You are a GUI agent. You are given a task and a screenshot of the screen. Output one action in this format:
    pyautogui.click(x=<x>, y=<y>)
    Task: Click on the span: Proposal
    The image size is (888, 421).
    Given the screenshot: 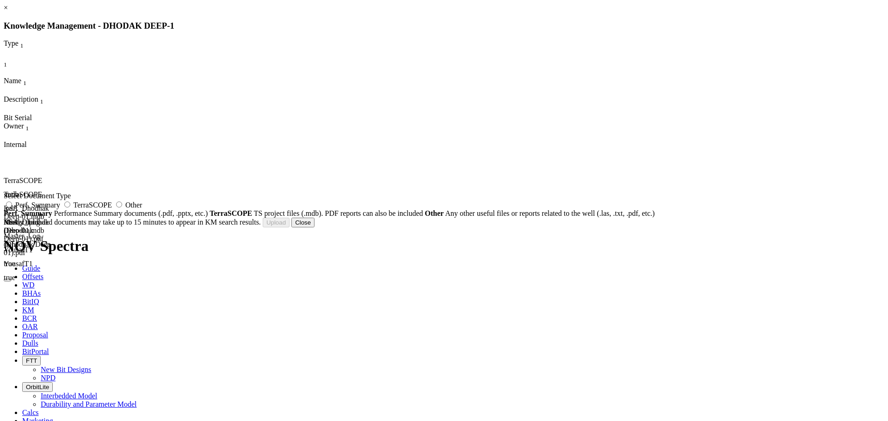 What is the action you would take?
    pyautogui.click(x=35, y=335)
    